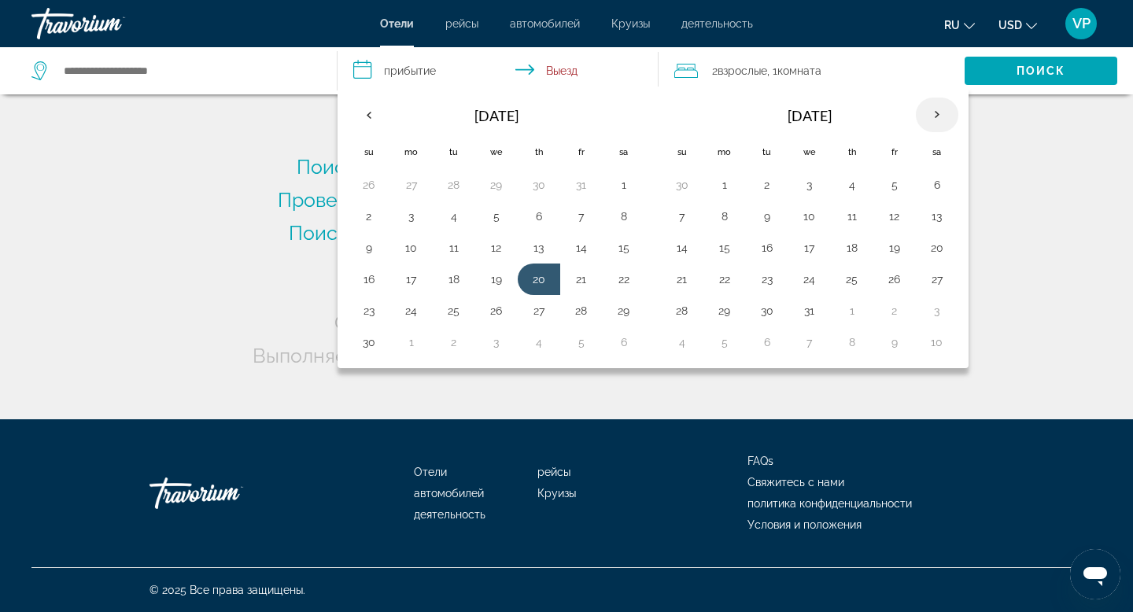 The width and height of the screenshot is (1133, 612). Describe the element at coordinates (799, 71) in the screenshot. I see `span: Комната` at that location.